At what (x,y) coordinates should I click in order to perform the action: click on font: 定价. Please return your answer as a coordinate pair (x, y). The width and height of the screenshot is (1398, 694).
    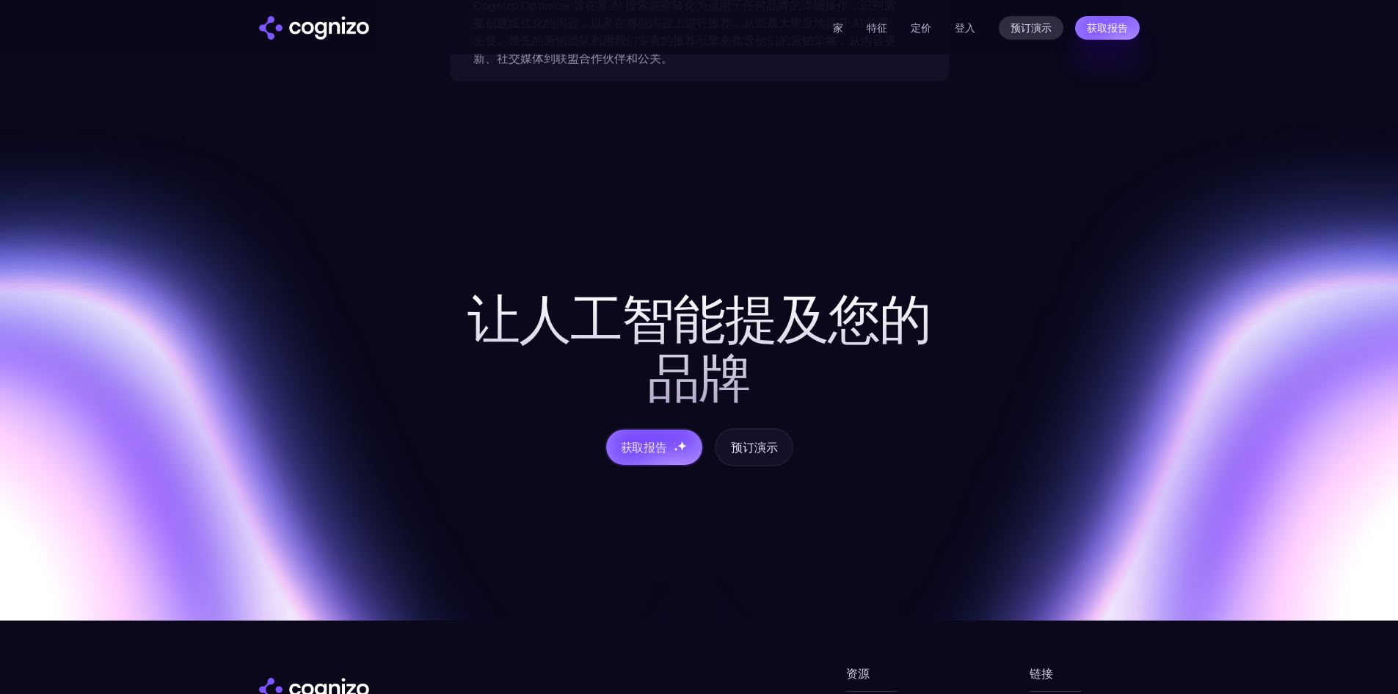
    Looking at the image, I should click on (921, 28).